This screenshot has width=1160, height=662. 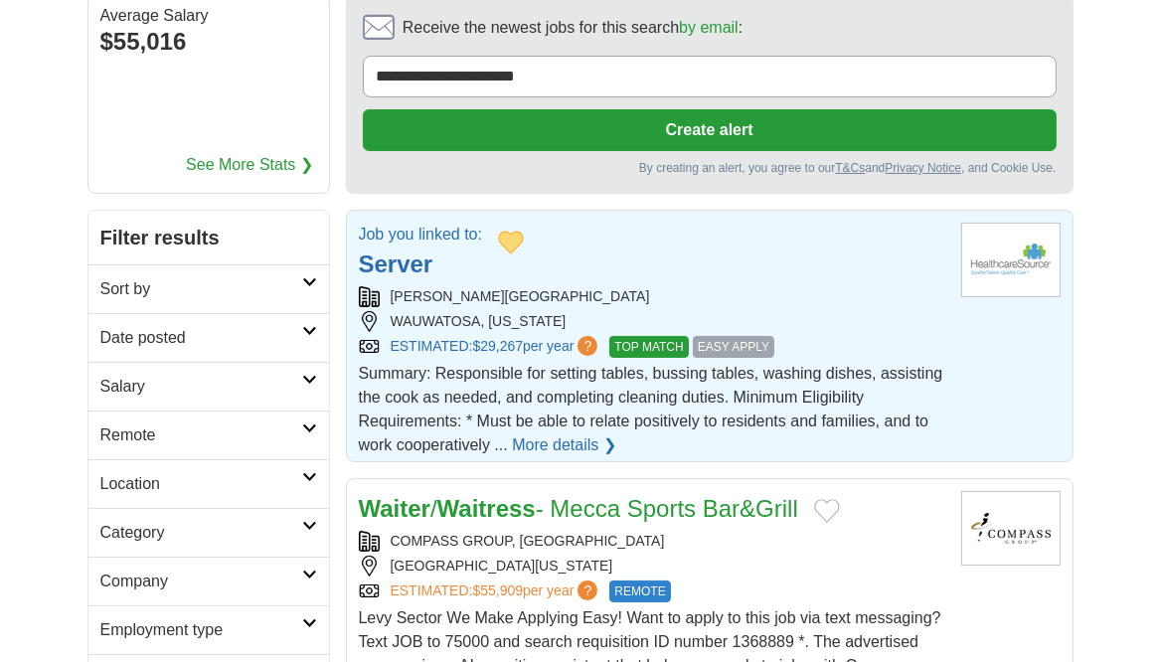 I want to click on span: EASY APPLY, so click(x=733, y=347).